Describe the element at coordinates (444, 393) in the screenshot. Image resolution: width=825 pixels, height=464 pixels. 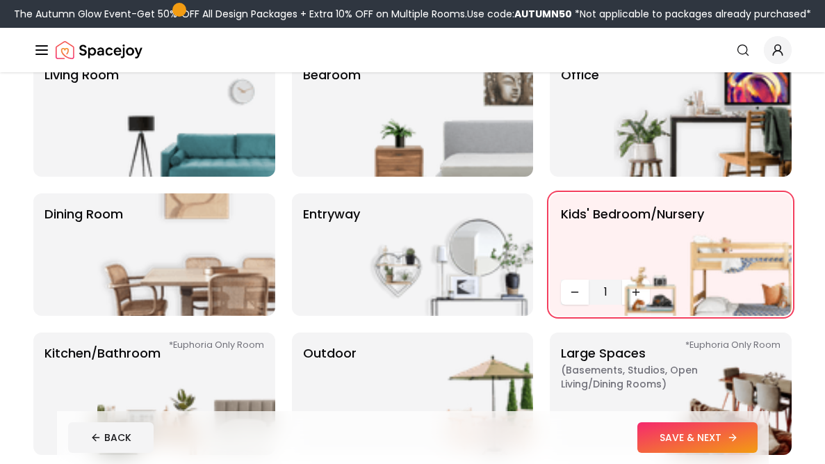
I see `img: Outdoor` at that location.